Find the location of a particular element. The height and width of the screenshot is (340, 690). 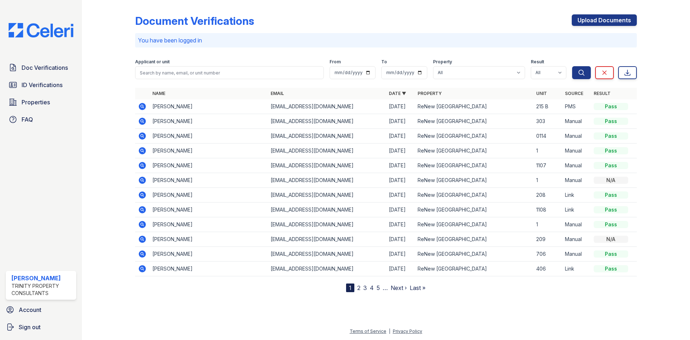

span: Properties is located at coordinates (36, 102).